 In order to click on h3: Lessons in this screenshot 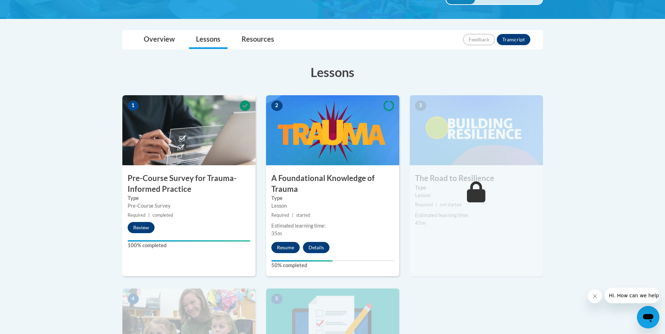, I will do `click(333, 72)`.